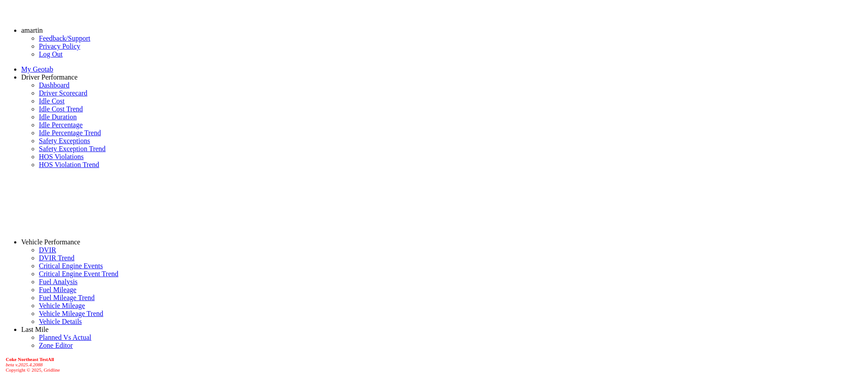  What do you see at coordinates (71, 313) in the screenshot?
I see `a: Vehicle Mileage Trend` at bounding box center [71, 313].